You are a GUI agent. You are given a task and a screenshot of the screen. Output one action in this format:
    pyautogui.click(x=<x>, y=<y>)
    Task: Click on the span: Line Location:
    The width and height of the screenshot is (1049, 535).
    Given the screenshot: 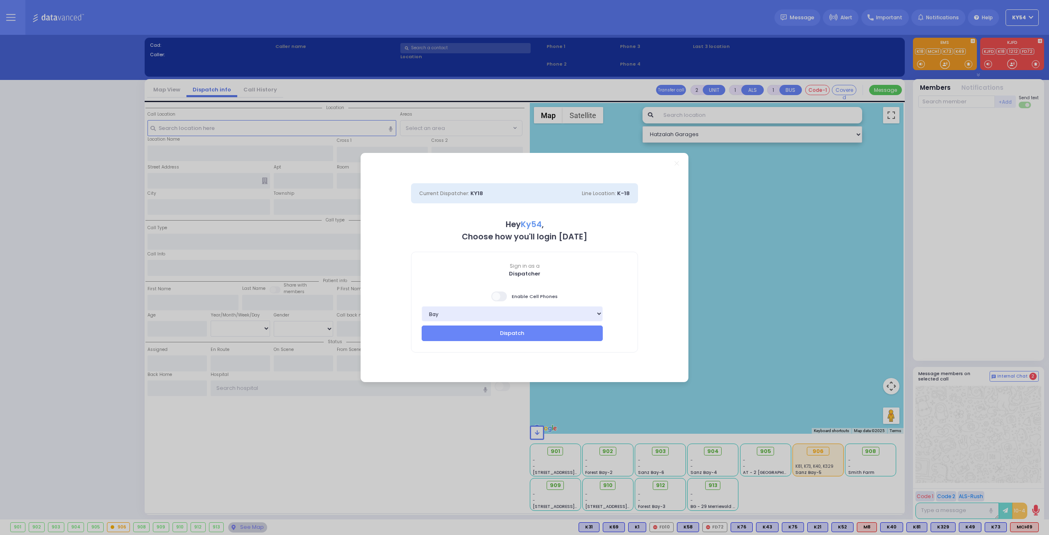 What is the action you would take?
    pyautogui.click(x=599, y=193)
    